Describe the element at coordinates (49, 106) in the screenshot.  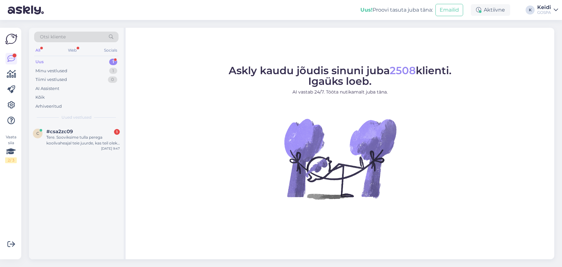
I see `div: Arhiveeritud` at that location.